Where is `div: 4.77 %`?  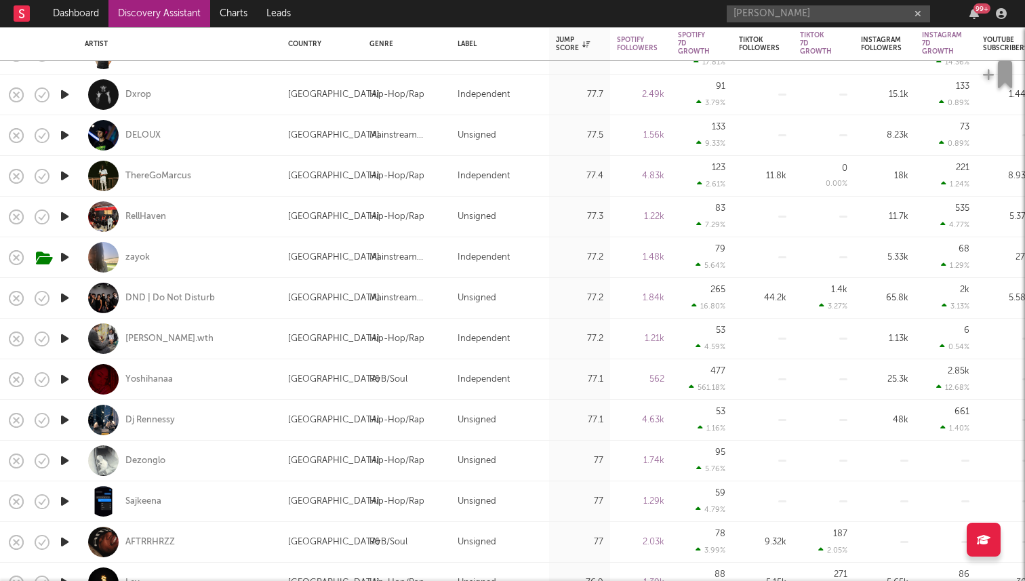 div: 4.77 % is located at coordinates (954, 224).